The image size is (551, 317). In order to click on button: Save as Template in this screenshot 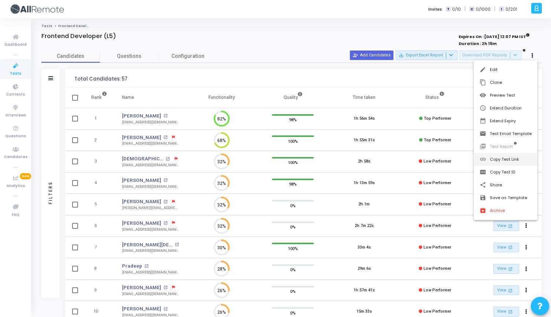, I will do `click(506, 198)`.